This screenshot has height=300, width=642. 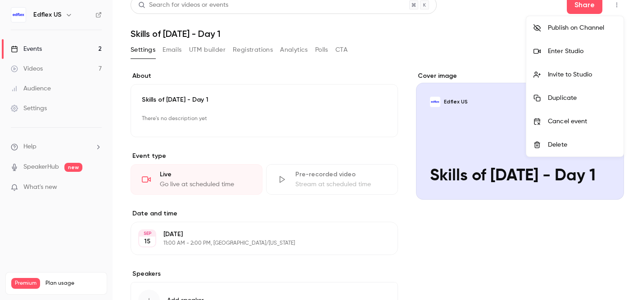 What do you see at coordinates (582, 28) in the screenshot?
I see `div: Publish on Channel` at bounding box center [582, 28].